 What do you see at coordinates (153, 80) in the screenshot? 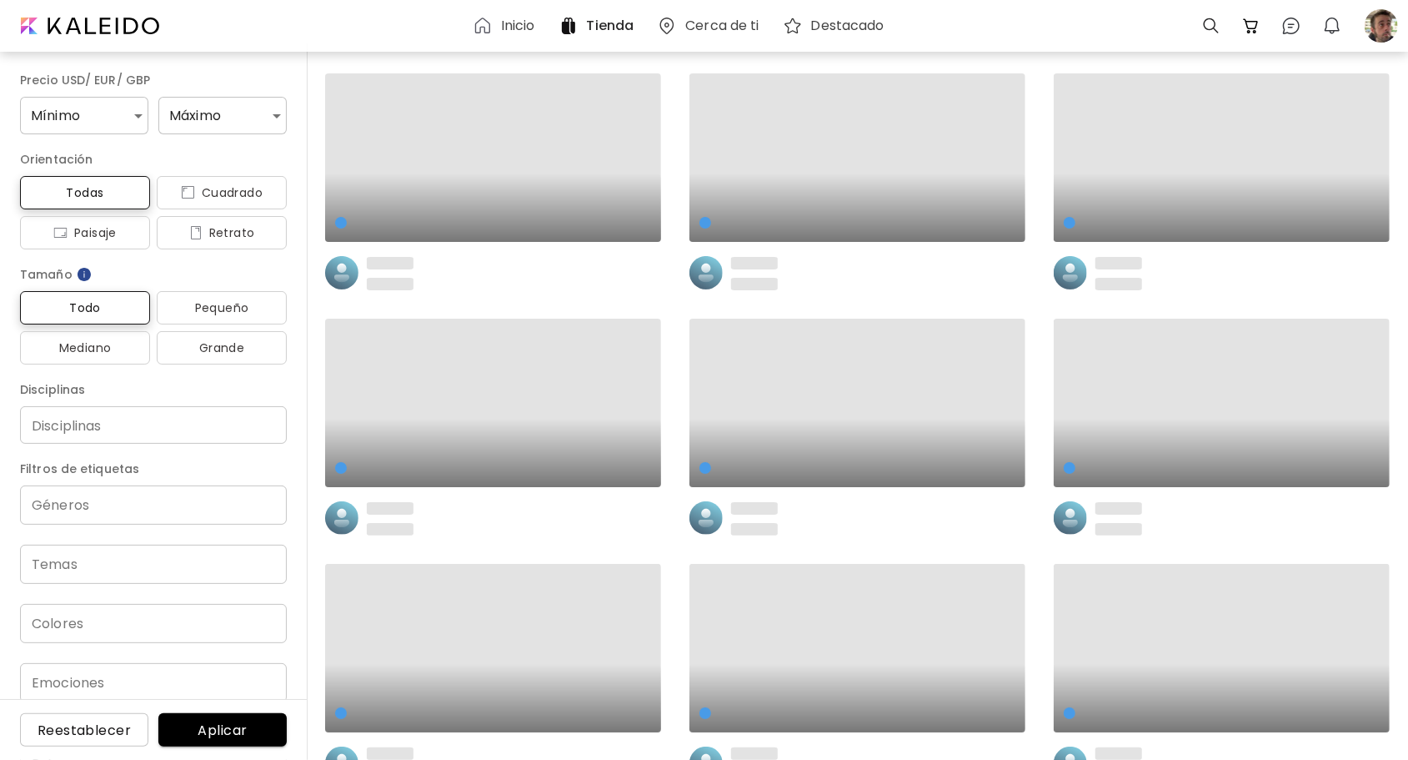
I see `h6: Precio USD/ EUR/ GBP` at bounding box center [153, 80].